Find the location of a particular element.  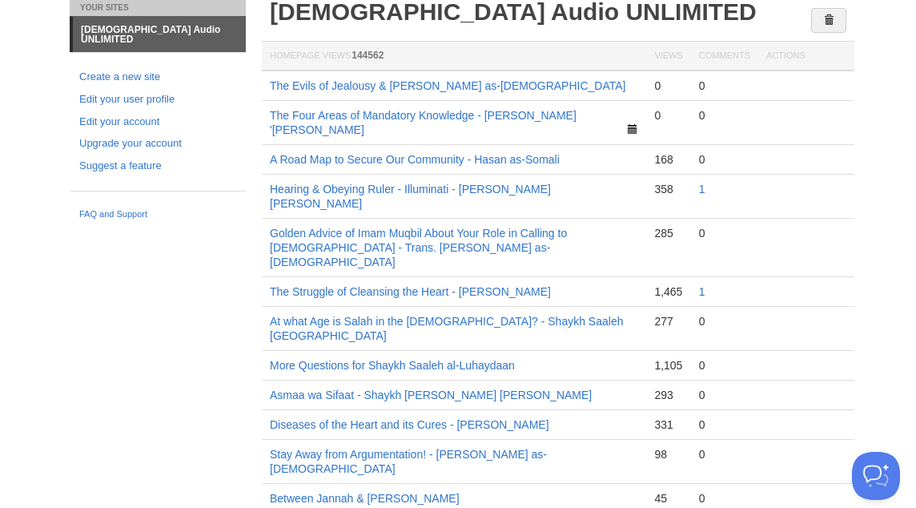

div: 285 is located at coordinates (668, 233).